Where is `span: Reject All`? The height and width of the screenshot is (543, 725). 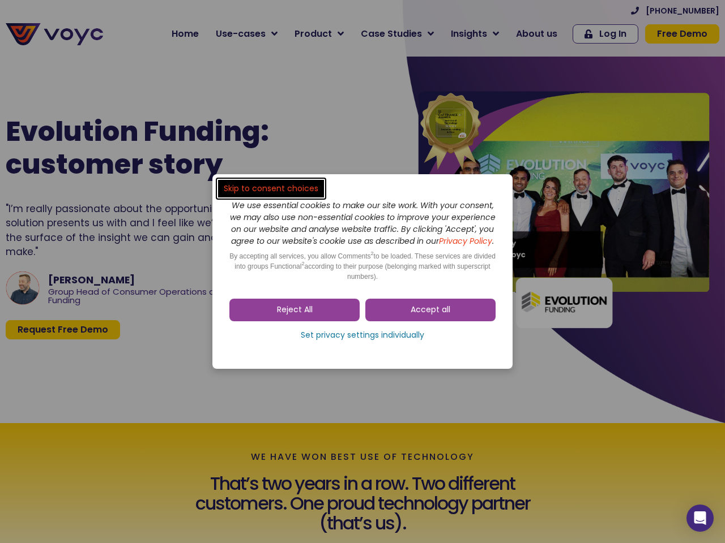
span: Reject All is located at coordinates (294, 310).